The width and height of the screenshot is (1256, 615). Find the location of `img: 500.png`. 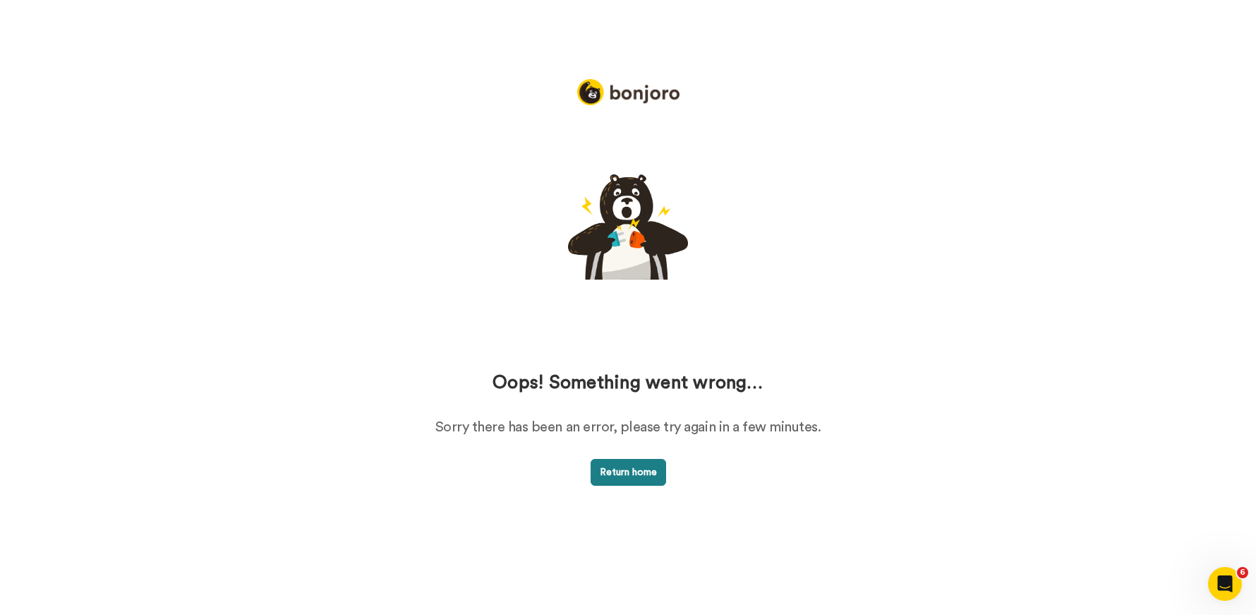

img: 500.png is located at coordinates (628, 227).